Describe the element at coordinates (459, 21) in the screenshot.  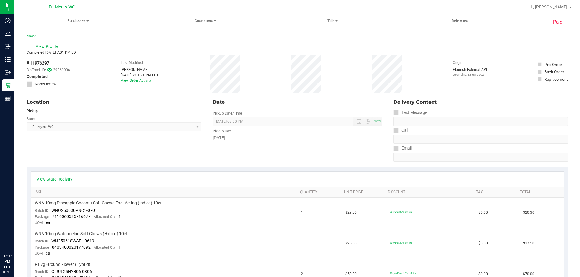
I see `a: Deliveries` at that location.